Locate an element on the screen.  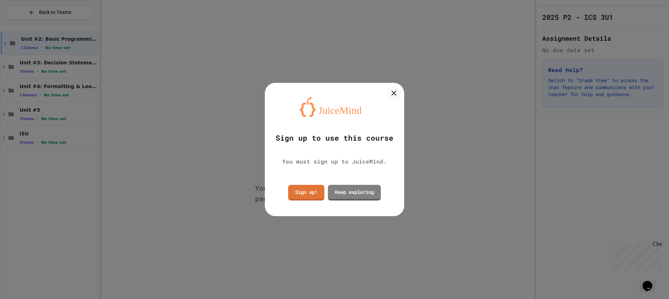
div: You must sign up to JuiceMind. is located at coordinates (334, 162).